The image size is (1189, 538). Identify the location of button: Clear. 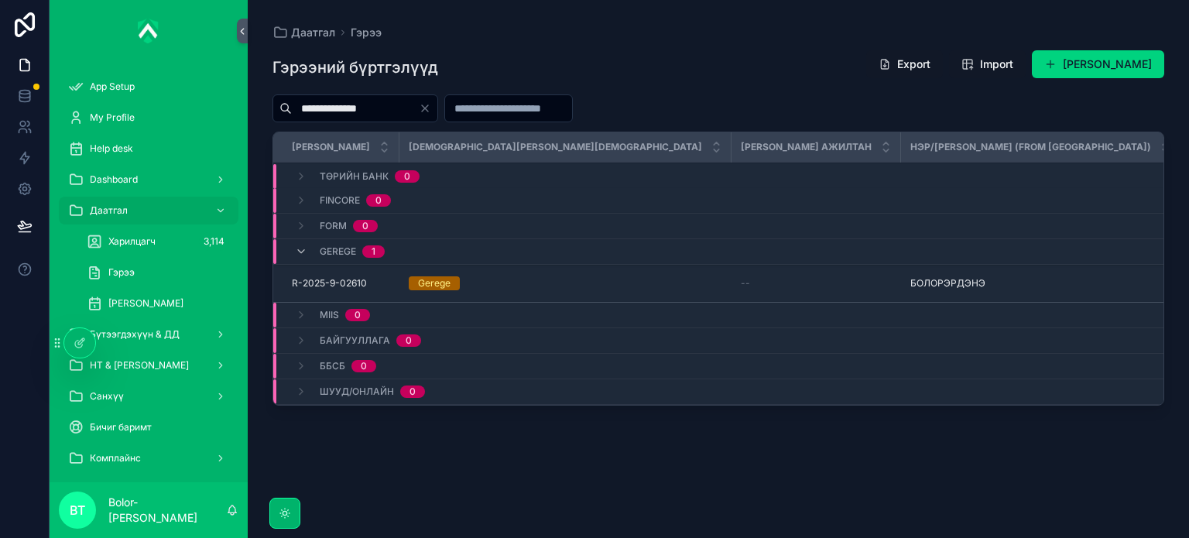
(428, 108).